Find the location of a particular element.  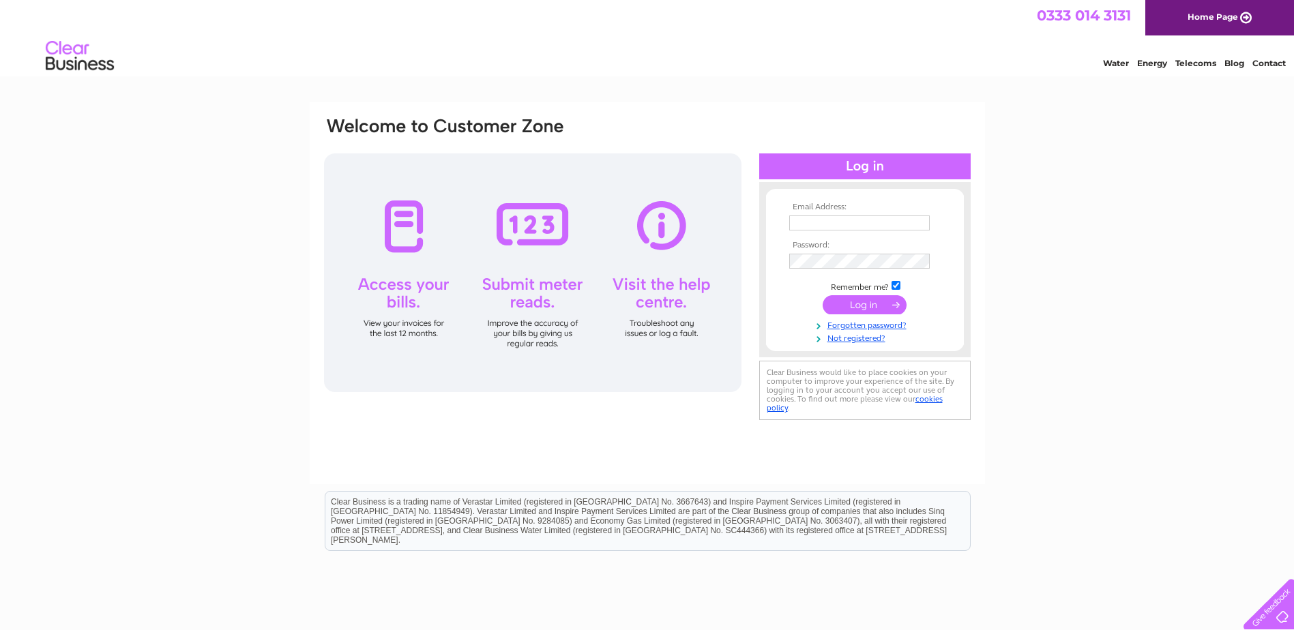

span: 0333 014 3131 is located at coordinates (1084, 15).